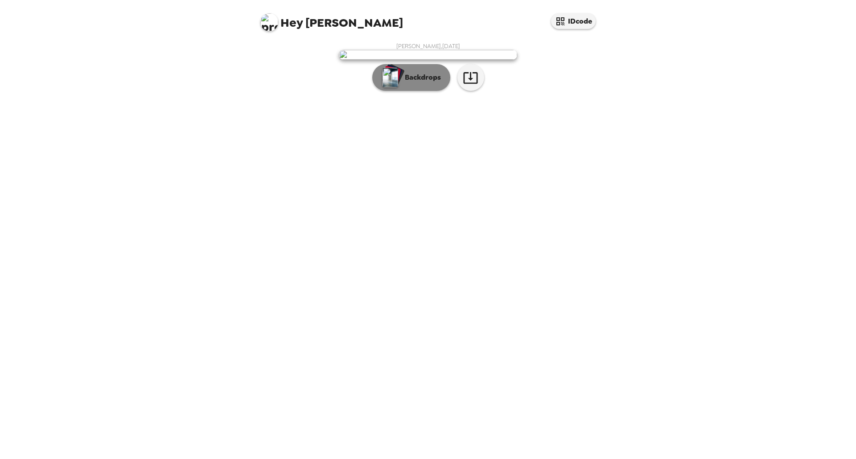 This screenshot has width=856, height=459. I want to click on img: user, so click(428, 55).